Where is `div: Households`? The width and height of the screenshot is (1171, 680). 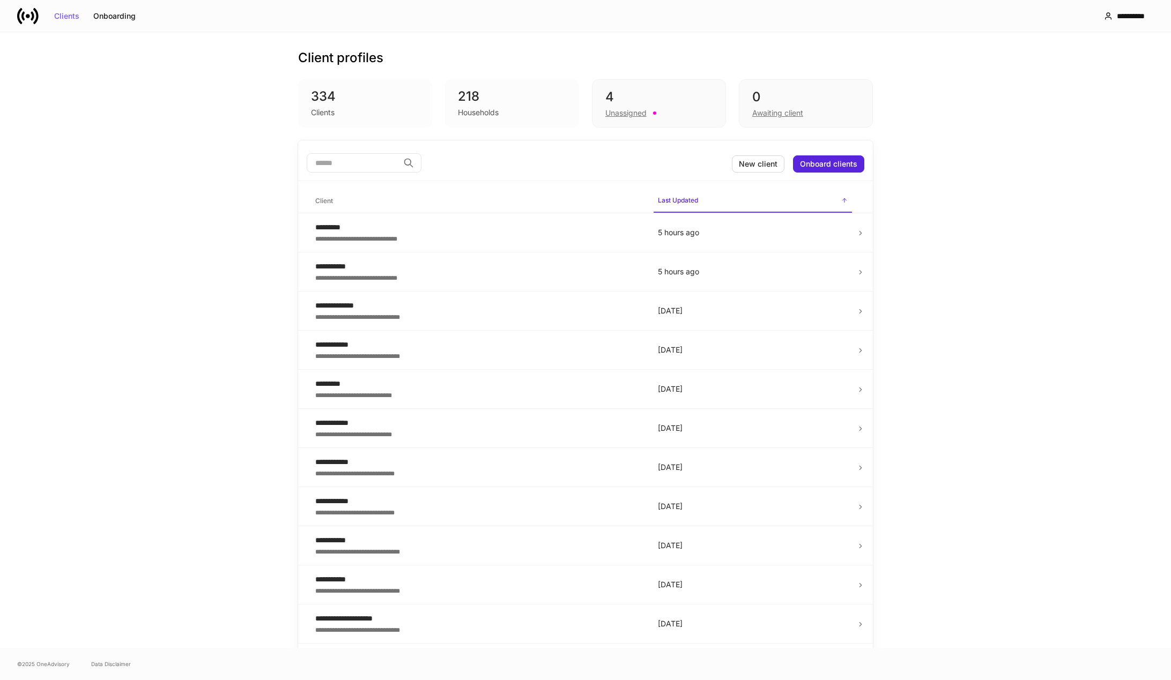 div: Households is located at coordinates (478, 113).